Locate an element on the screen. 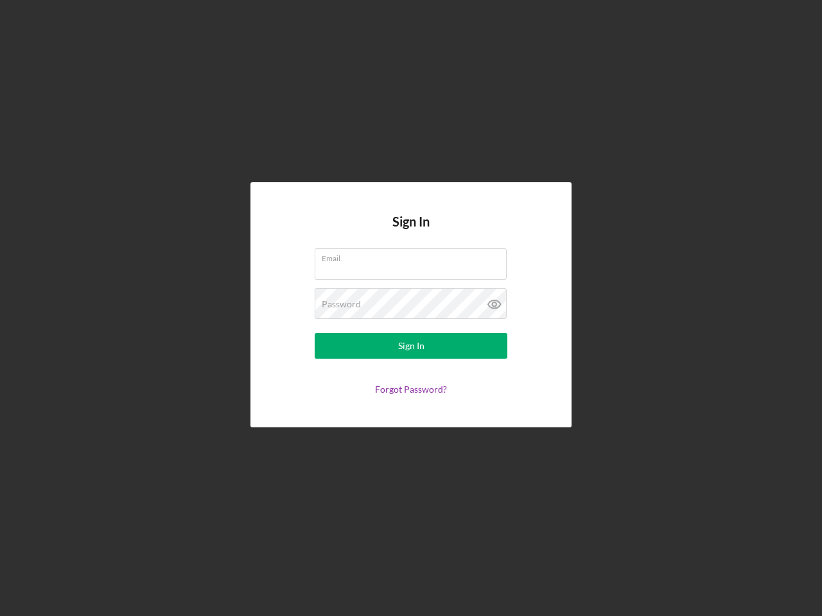  label: Email is located at coordinates (414, 256).